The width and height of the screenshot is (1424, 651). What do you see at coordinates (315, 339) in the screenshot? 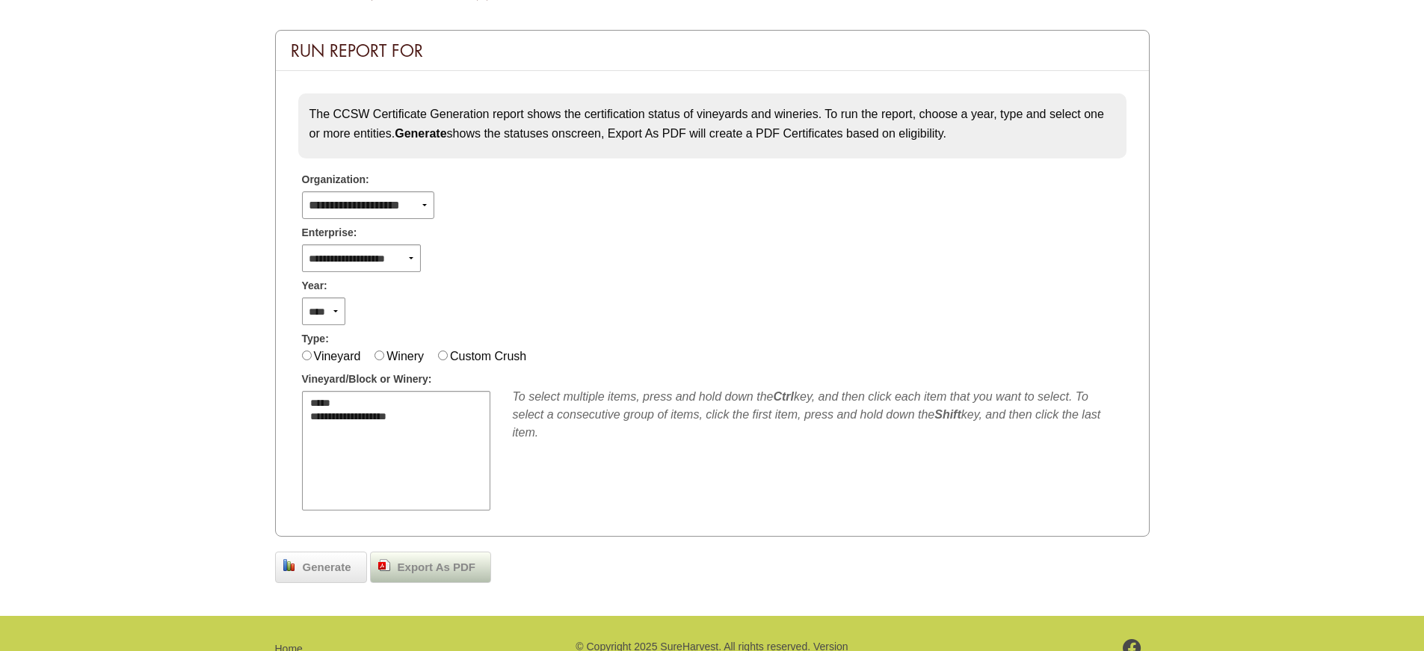
I see `span: Type:` at bounding box center [315, 339].